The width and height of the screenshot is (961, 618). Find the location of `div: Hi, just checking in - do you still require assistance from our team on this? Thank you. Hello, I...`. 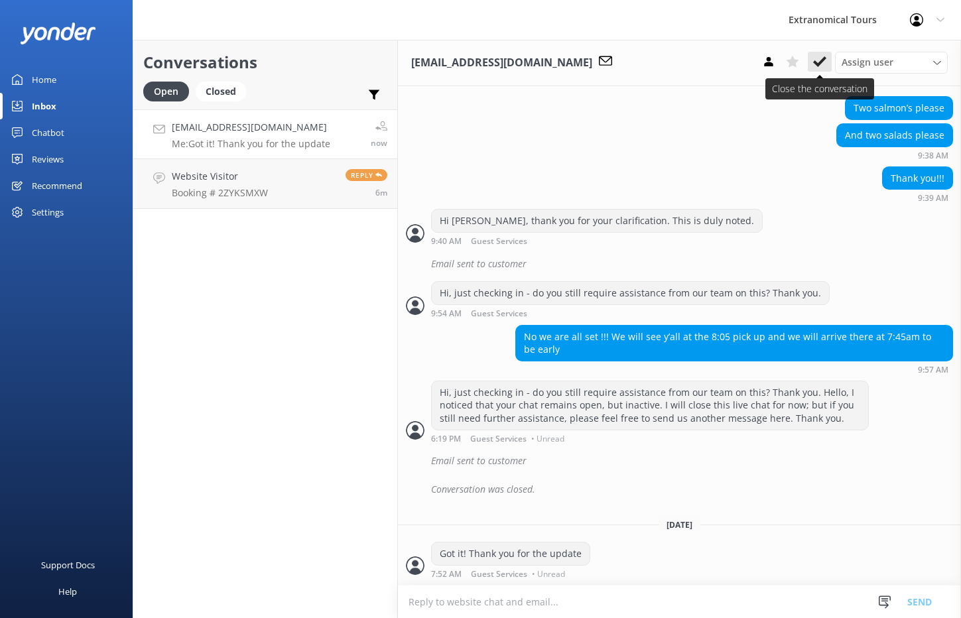

div: Hi, just checking in - do you still require assistance from our team on this? Thank you. Hello, I... is located at coordinates (650, 405).